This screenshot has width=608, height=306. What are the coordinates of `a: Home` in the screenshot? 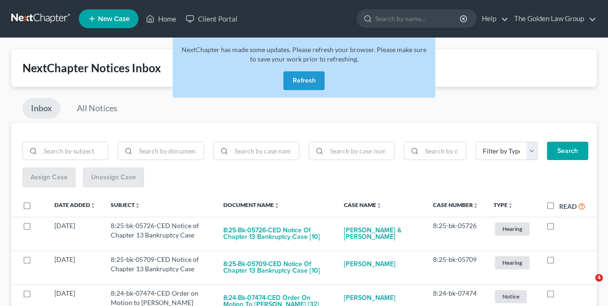 It's located at (161, 19).